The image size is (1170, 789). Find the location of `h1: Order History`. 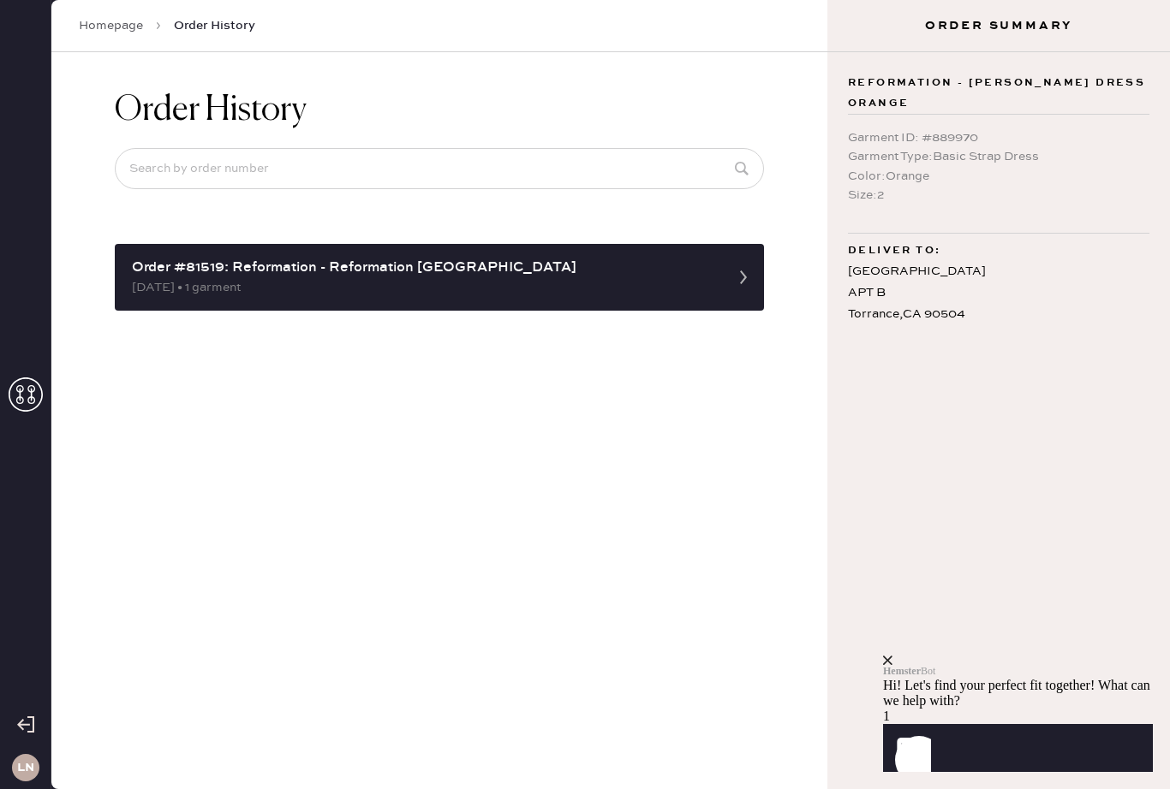

h1: Order History is located at coordinates (211, 110).